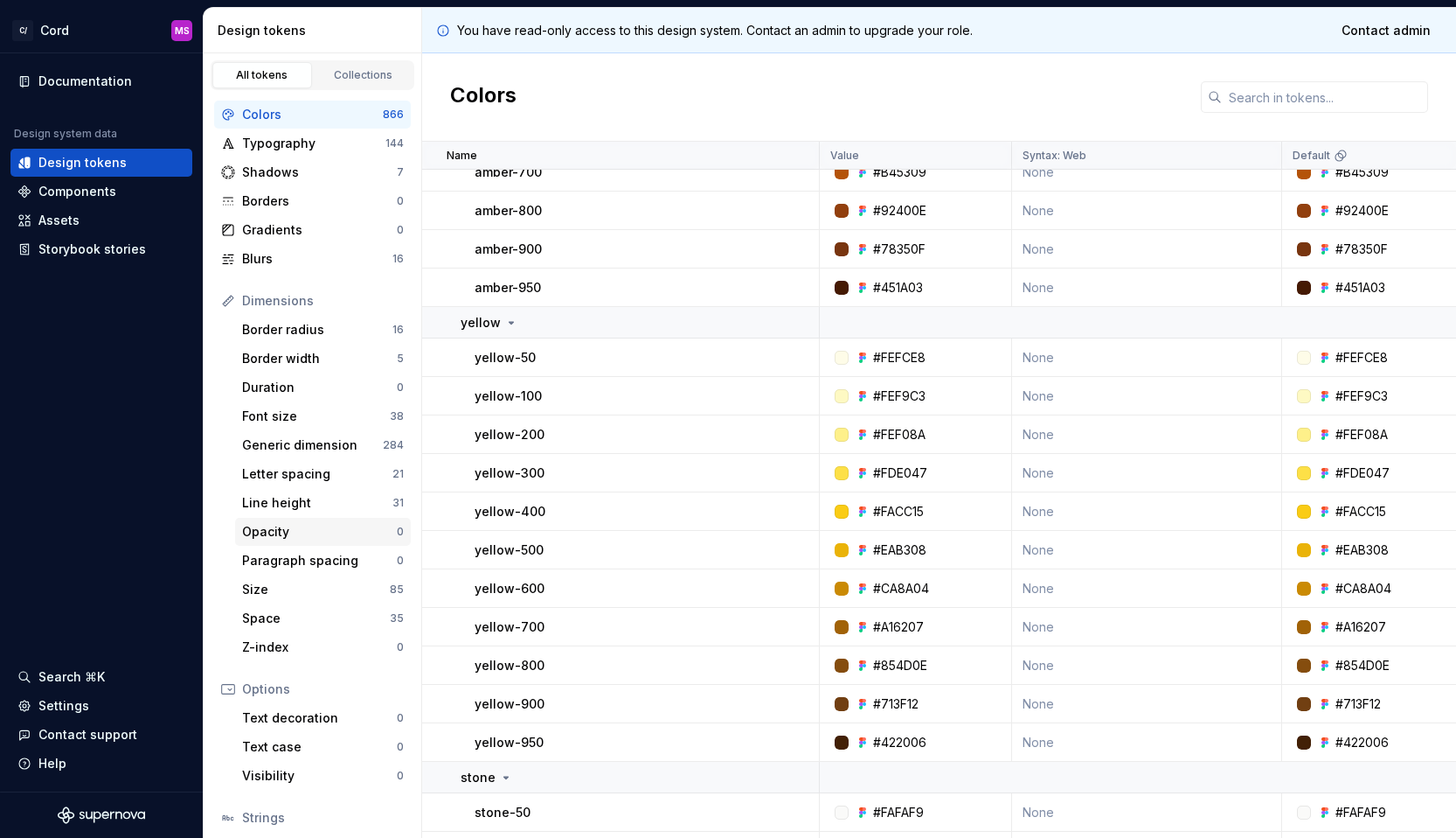  Describe the element at coordinates (319, 387) in the screenshot. I see `div: Duration` at that location.